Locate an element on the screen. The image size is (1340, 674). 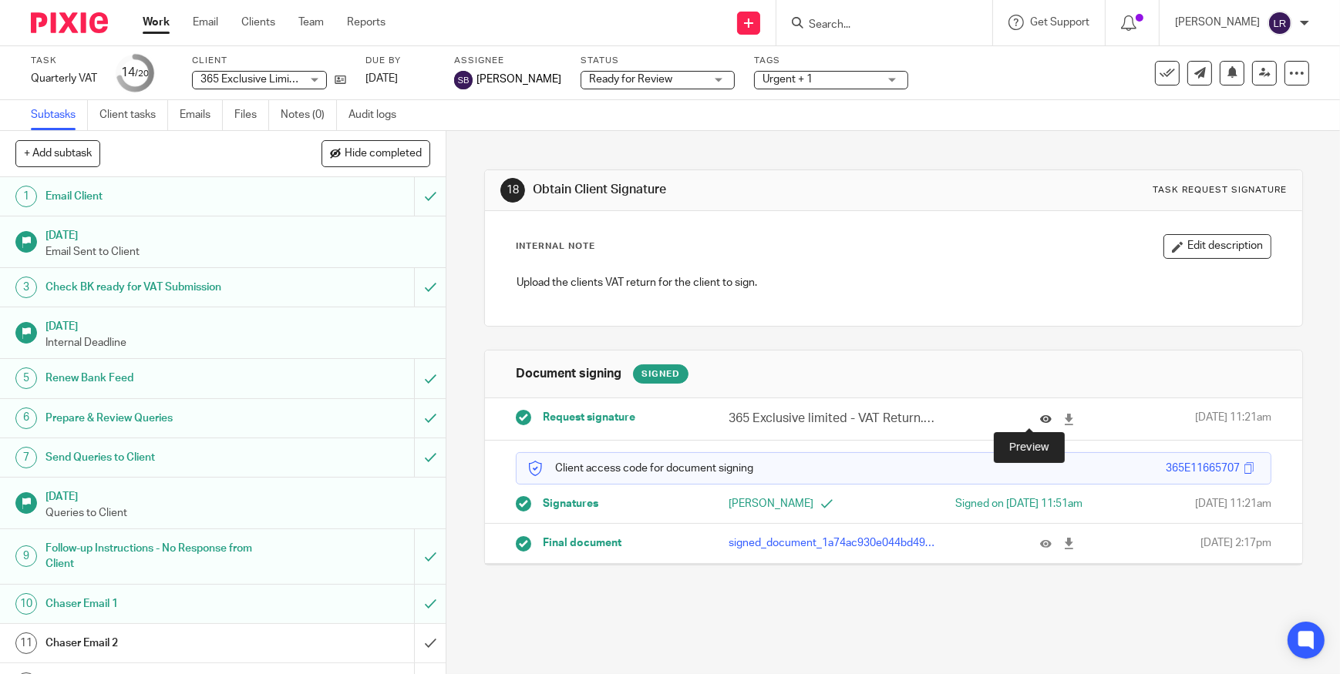
div: 14 is located at coordinates (135, 72).